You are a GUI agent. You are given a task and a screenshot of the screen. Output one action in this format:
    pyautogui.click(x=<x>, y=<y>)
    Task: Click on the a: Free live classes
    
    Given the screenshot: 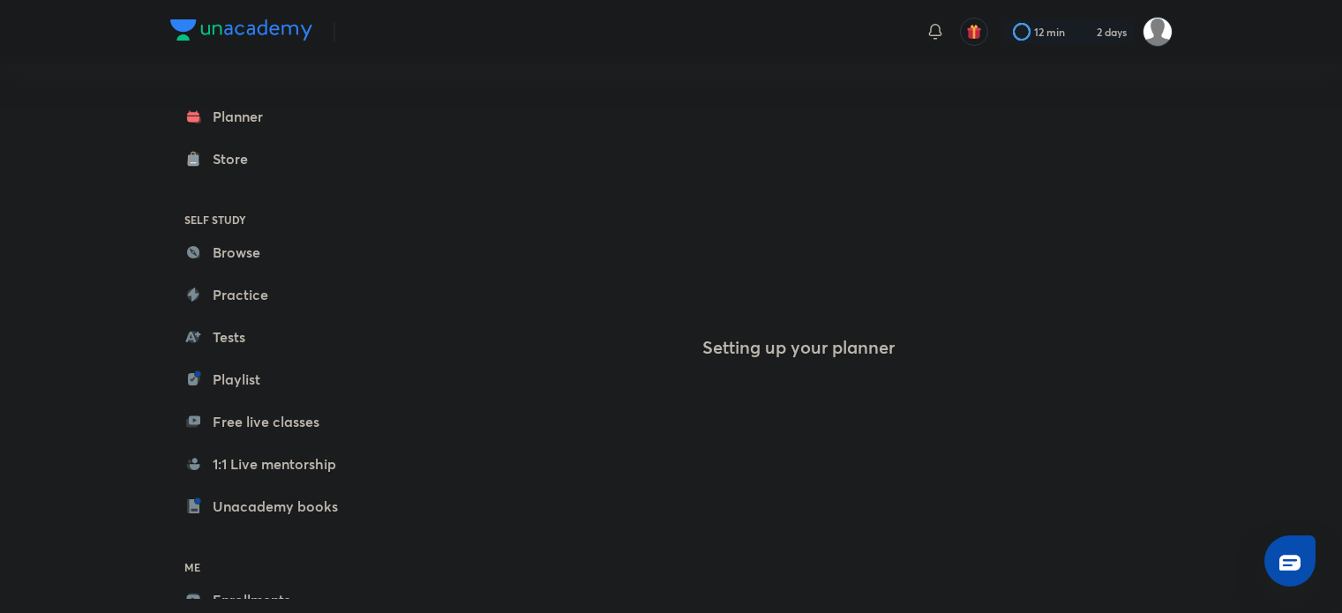 What is the action you would take?
    pyautogui.click(x=273, y=422)
    